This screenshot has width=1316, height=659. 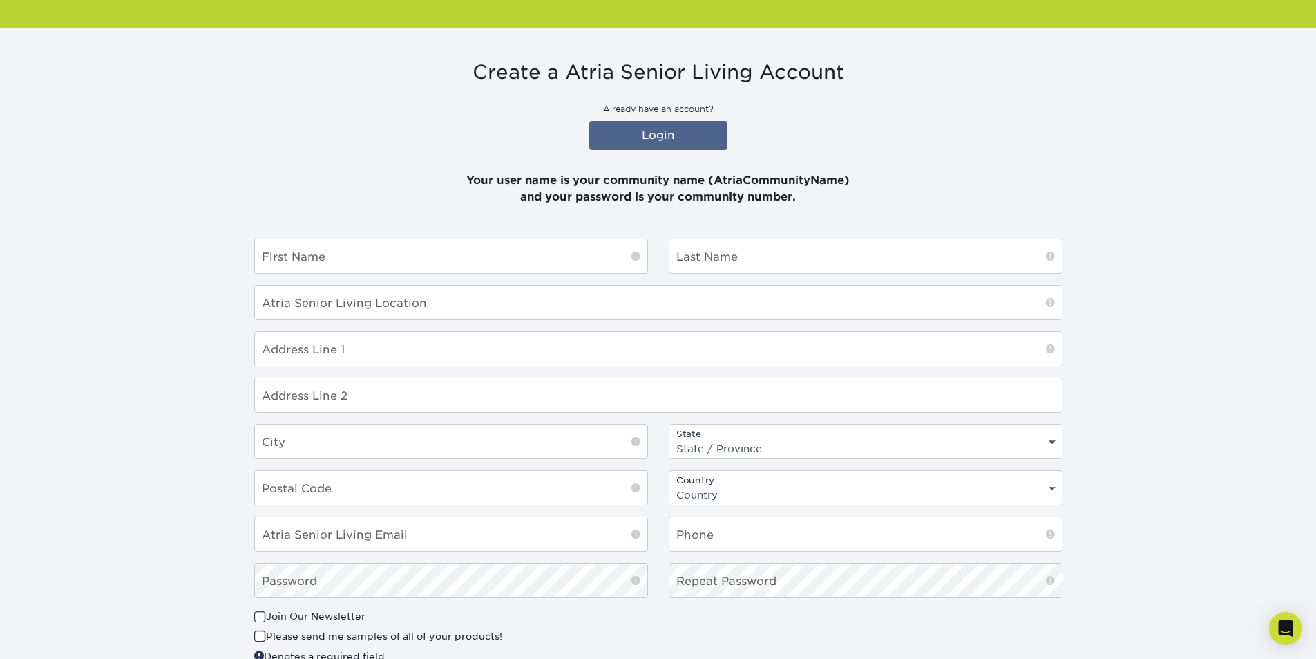 I want to click on p: Your user name is your community name (AtriaCommunityName) and your password is your community nu..., so click(x=659, y=180).